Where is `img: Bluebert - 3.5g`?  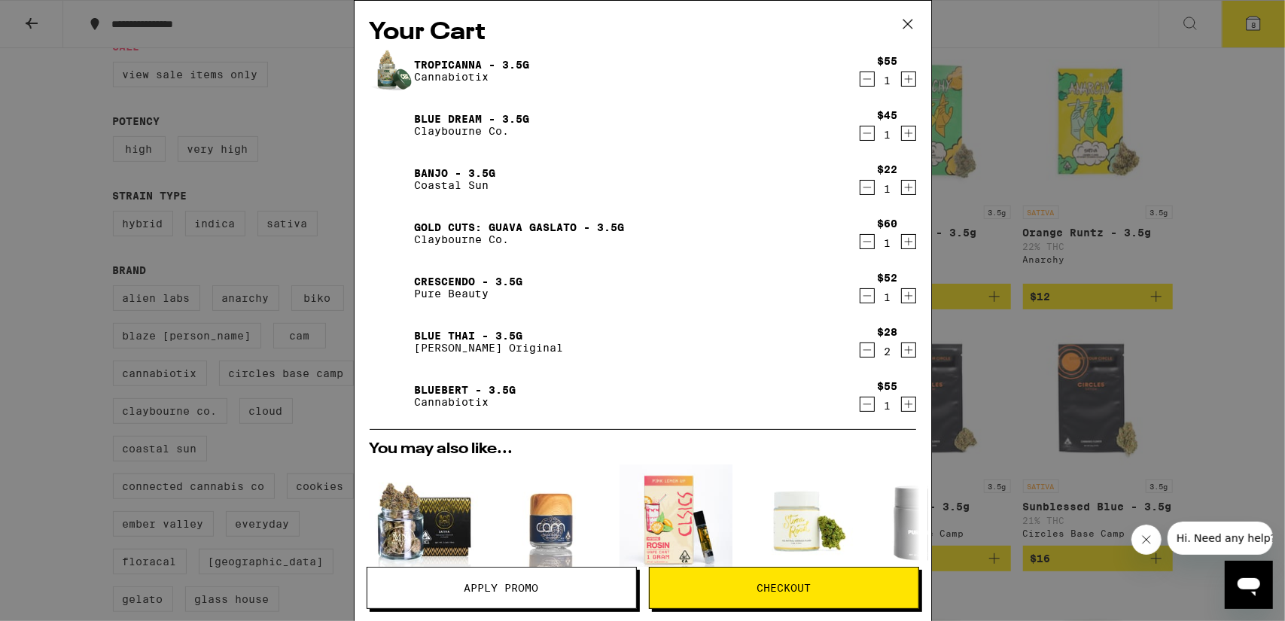 img: Bluebert - 3.5g is located at coordinates (391, 396).